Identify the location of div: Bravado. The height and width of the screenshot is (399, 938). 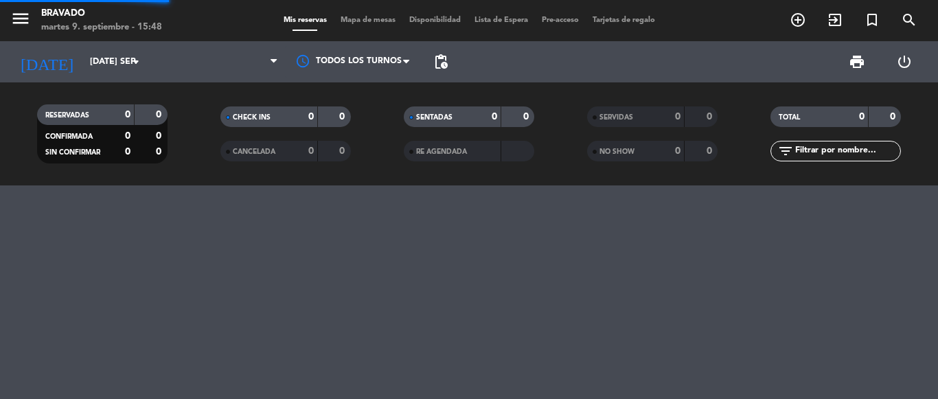
(102, 14).